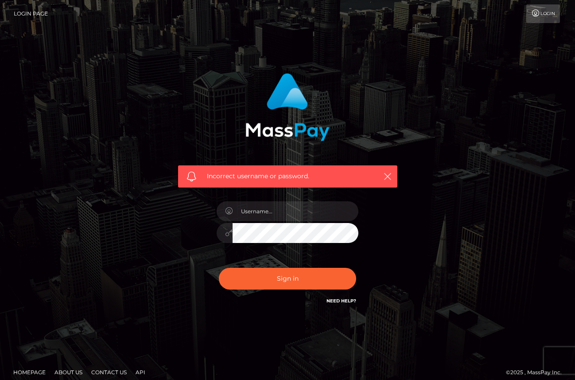  What do you see at coordinates (29, 372) in the screenshot?
I see `a: Homepage` at bounding box center [29, 372].